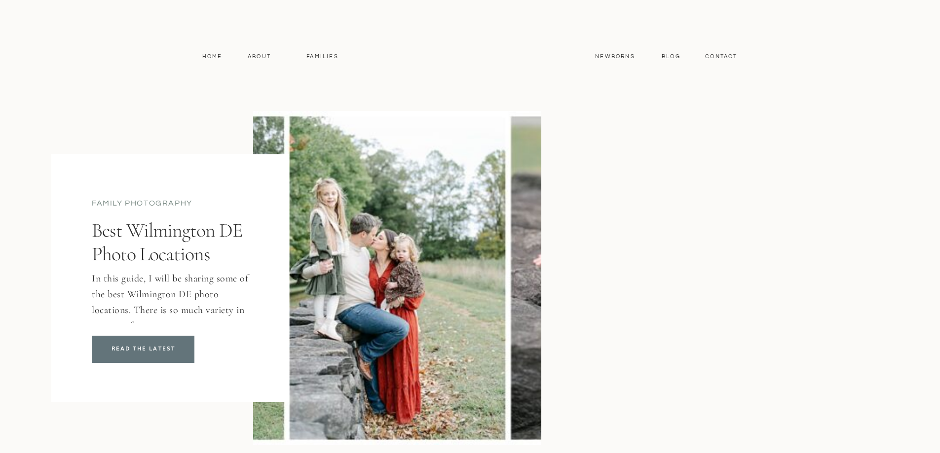 Image resolution: width=940 pixels, height=453 pixels. I want to click on p: READ THE LATEST, so click(143, 349).